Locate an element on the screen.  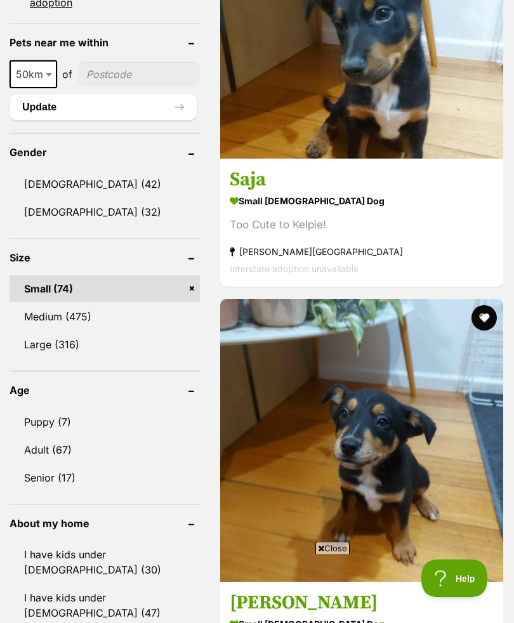
header: Age is located at coordinates (105, 391).